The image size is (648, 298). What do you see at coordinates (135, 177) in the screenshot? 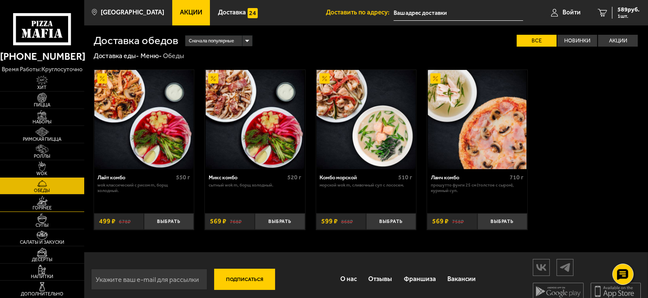
I see `div: Лайт комбо` at bounding box center [135, 177].